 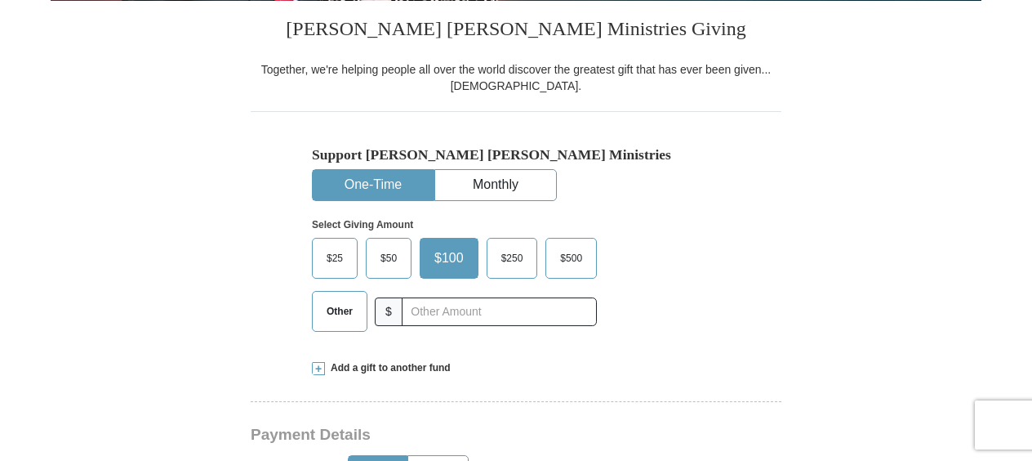 What do you see at coordinates (363, 225) in the screenshot?
I see `strong: Select Giving Amount` at bounding box center [363, 225].